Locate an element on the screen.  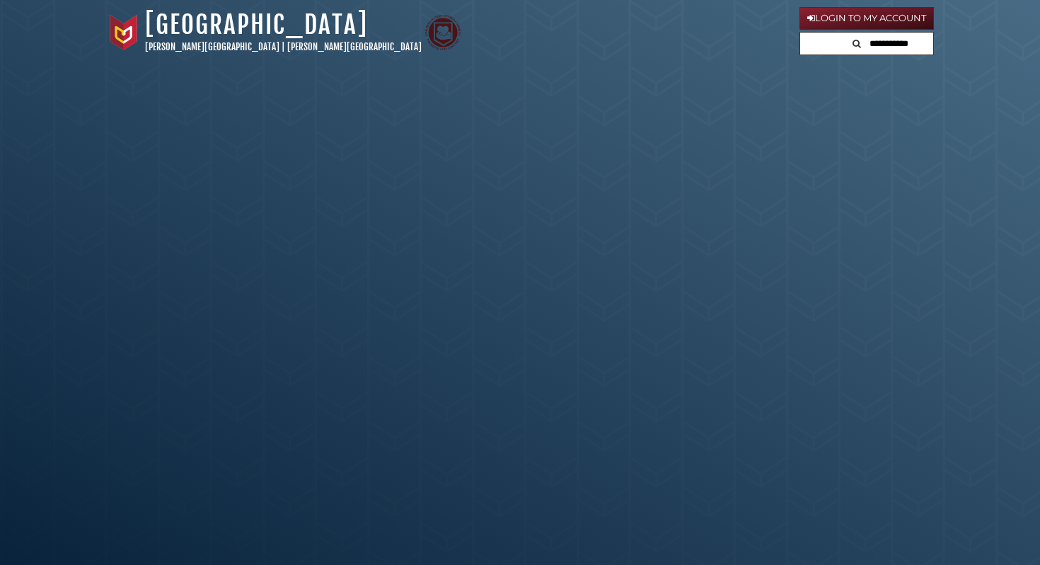
img: Calvin University is located at coordinates (124, 33).